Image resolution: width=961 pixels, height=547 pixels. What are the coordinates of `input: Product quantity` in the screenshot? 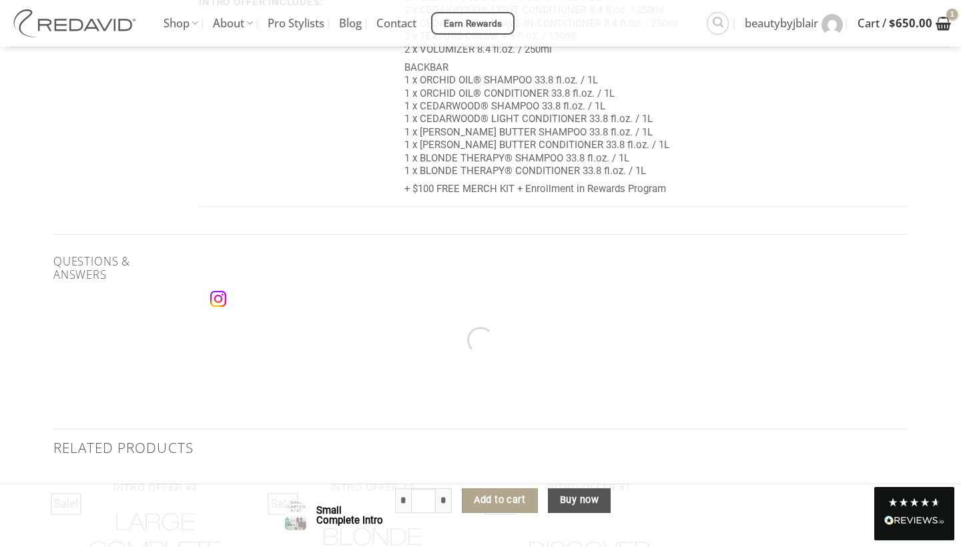 It's located at (423, 501).